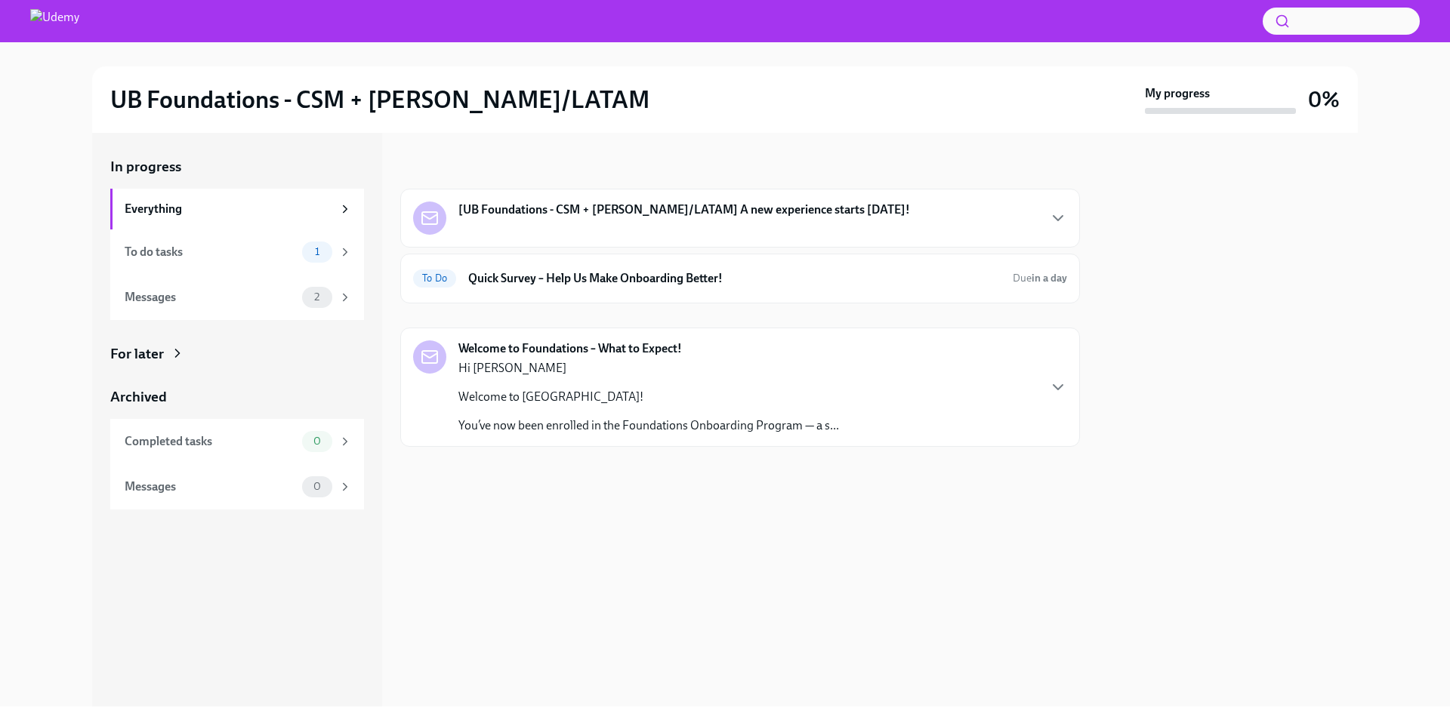 The height and width of the screenshot is (723, 1450). What do you see at coordinates (317, 251) in the screenshot?
I see `span: 1` at bounding box center [317, 251].